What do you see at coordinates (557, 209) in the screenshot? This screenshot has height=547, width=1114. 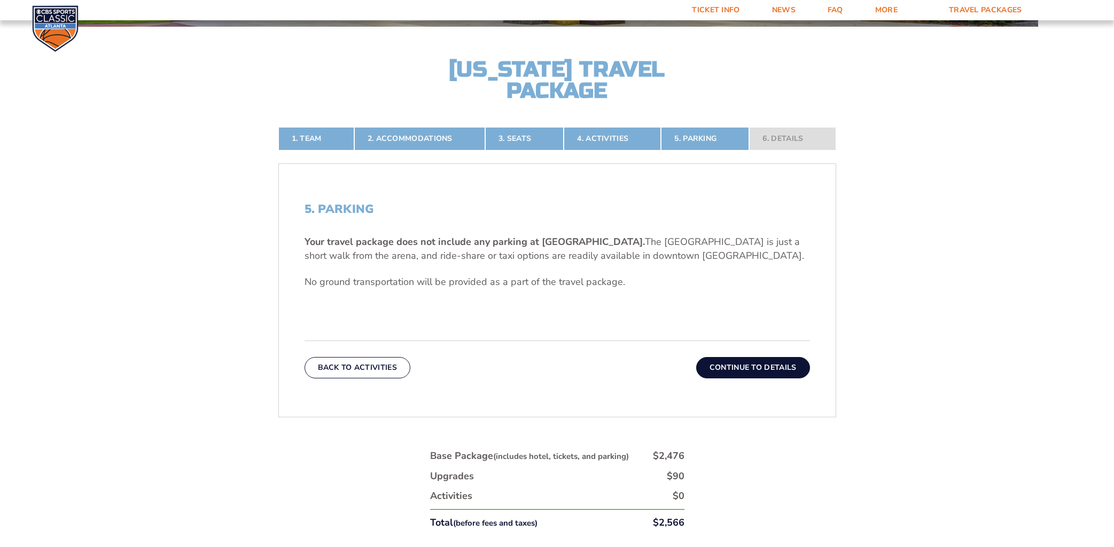 I see `h2: 5. Parking` at bounding box center [557, 209].